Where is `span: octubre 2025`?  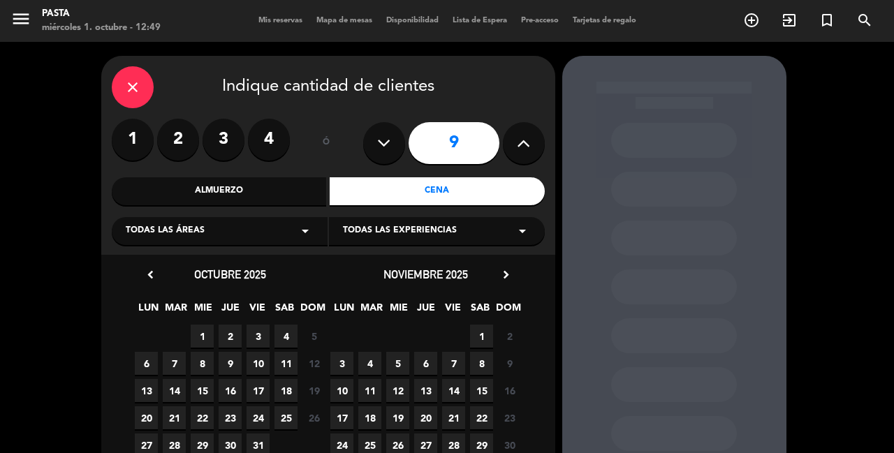 span: octubre 2025 is located at coordinates (230, 275).